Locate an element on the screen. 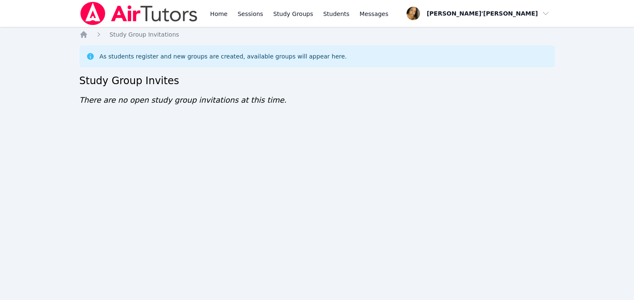 The width and height of the screenshot is (634, 300). span: Messages is located at coordinates (374, 14).